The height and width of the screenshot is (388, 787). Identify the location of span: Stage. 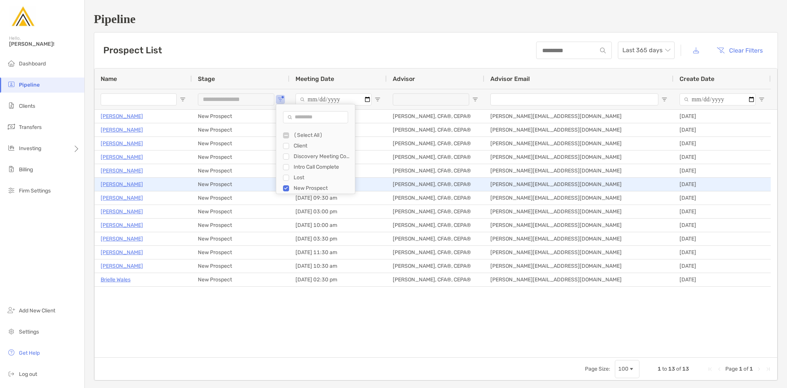
(206, 79).